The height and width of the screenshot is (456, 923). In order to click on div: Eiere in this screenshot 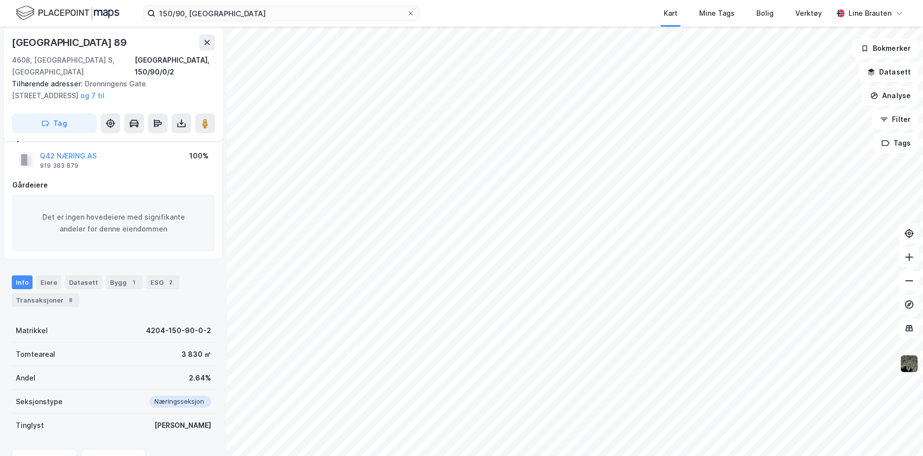, I will do `click(49, 282)`.